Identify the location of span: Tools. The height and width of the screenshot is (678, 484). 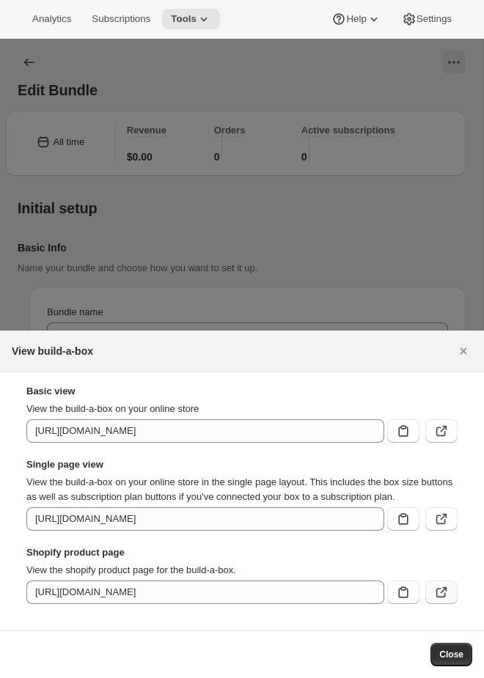
(183, 19).